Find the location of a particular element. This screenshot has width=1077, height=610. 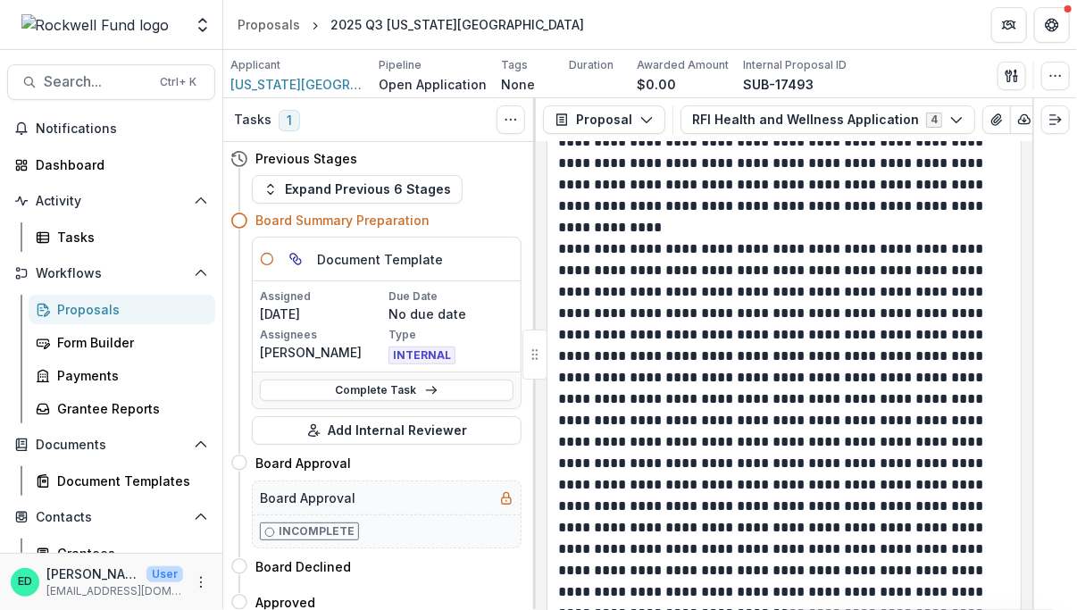

div: Grantees is located at coordinates (129, 553).